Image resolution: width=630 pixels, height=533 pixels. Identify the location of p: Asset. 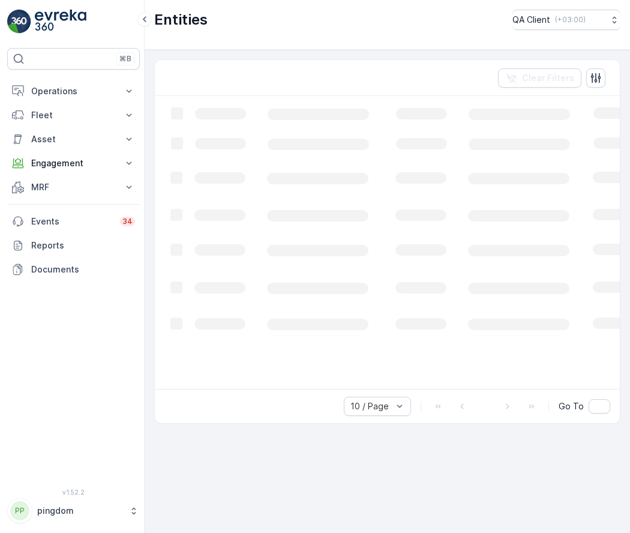
(73, 139).